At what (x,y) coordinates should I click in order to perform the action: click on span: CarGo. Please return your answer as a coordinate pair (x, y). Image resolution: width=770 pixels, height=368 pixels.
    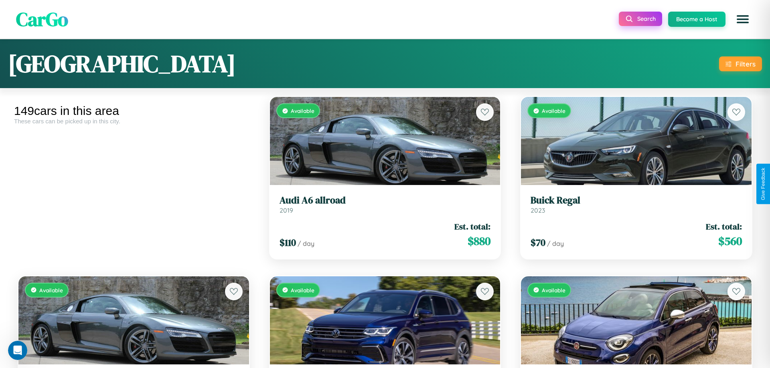
    Looking at the image, I should click on (42, 19).